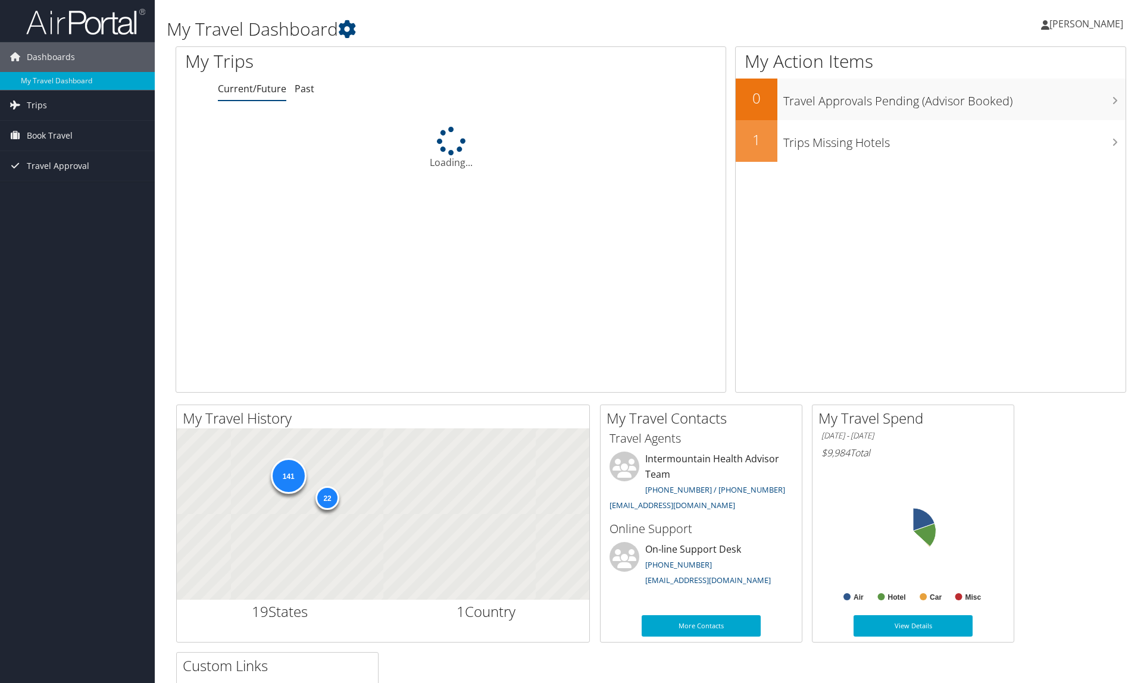 This screenshot has height=683, width=1147. Describe the element at coordinates (58, 166) in the screenshot. I see `span: Travel Approval` at that location.